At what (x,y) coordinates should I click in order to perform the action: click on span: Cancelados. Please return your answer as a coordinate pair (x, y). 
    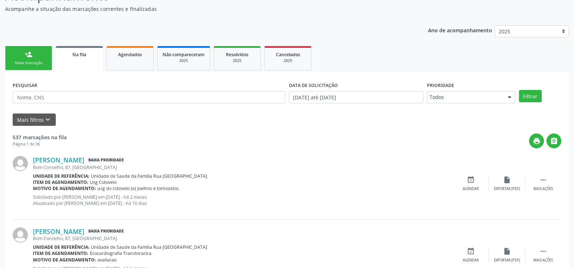
    Looking at the image, I should click on (288, 54).